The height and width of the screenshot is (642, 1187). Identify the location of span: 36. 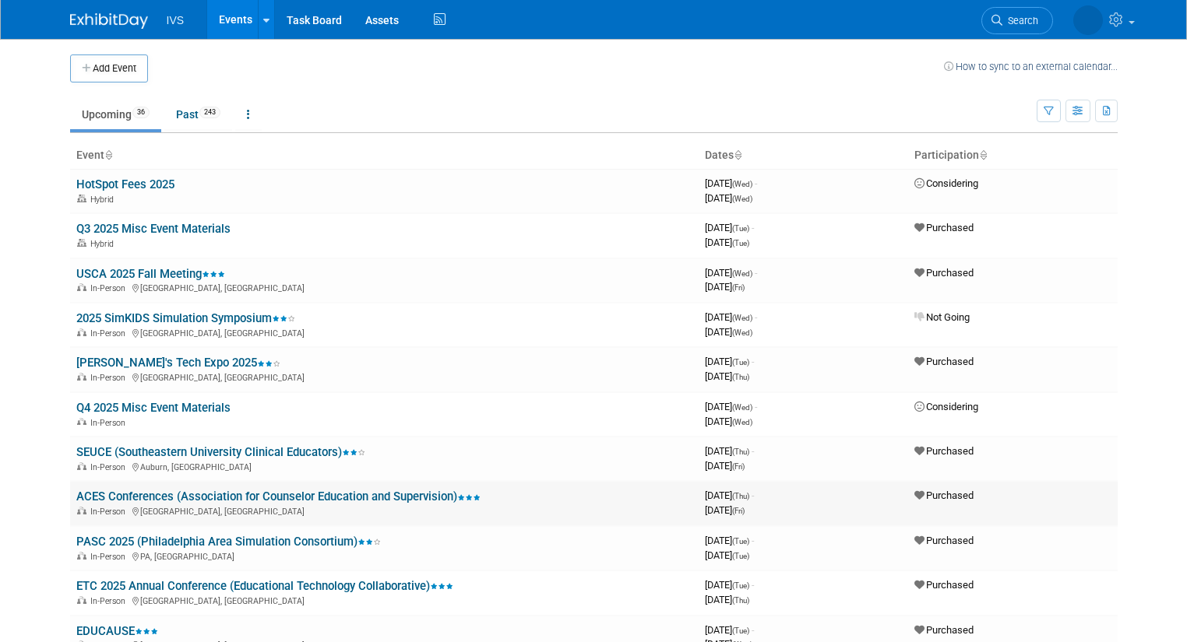
(141, 112).